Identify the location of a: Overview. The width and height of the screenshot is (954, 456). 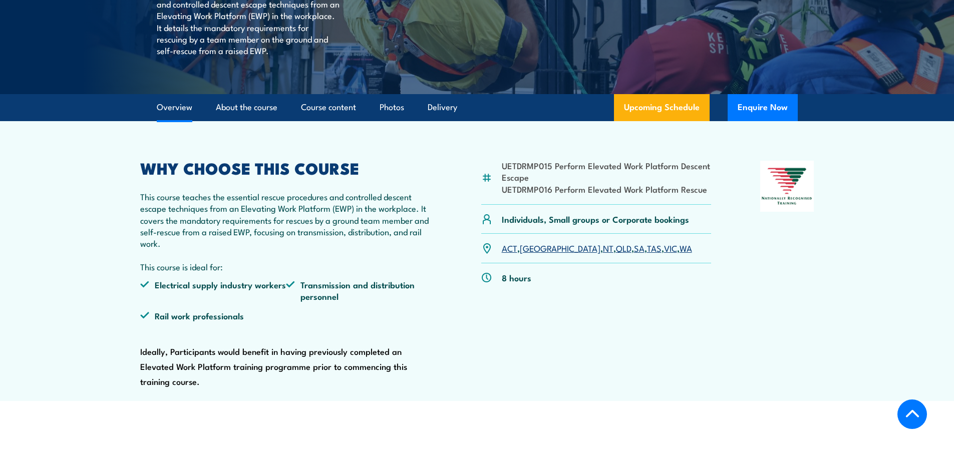
(174, 107).